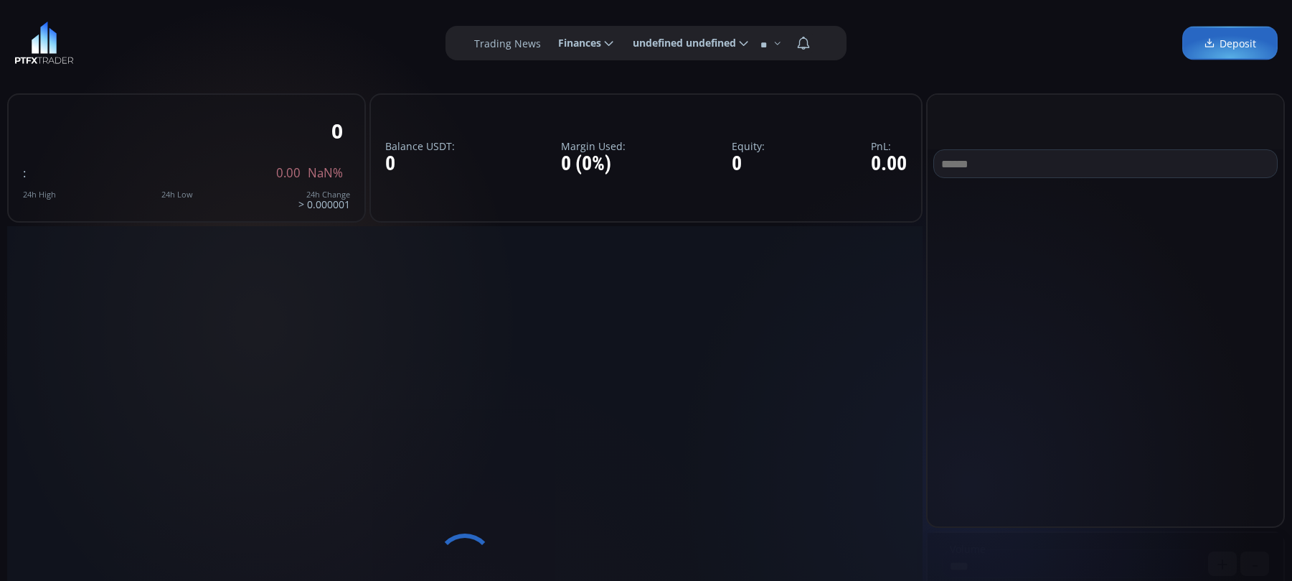 The width and height of the screenshot is (1292, 581). I want to click on label: Margin Used:, so click(593, 146).